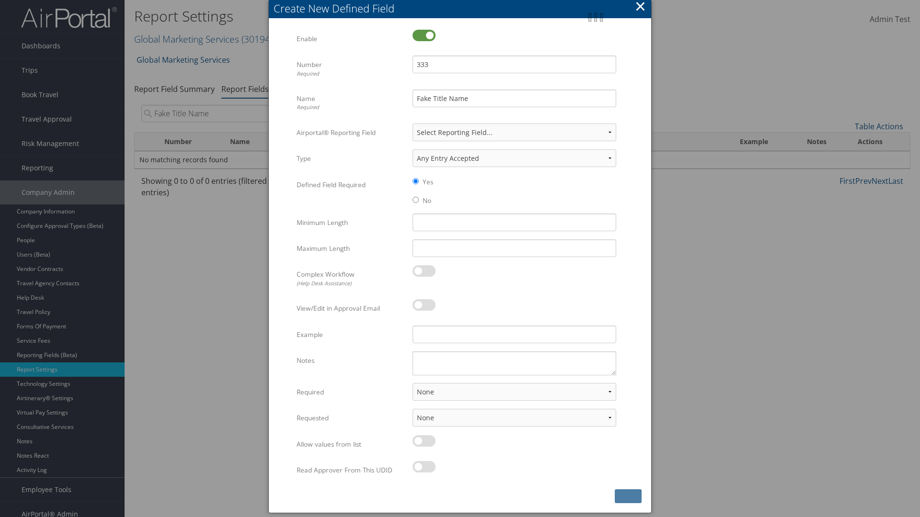 Image resolution: width=920 pixels, height=517 pixels. What do you see at coordinates (427, 201) in the screenshot?
I see `label: No` at bounding box center [427, 201].